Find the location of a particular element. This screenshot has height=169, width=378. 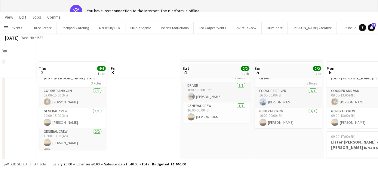

div: Salary £0.00 + Expenses £0.00 + Subsistence £1 640.00 = is located at coordinates (119, 164).